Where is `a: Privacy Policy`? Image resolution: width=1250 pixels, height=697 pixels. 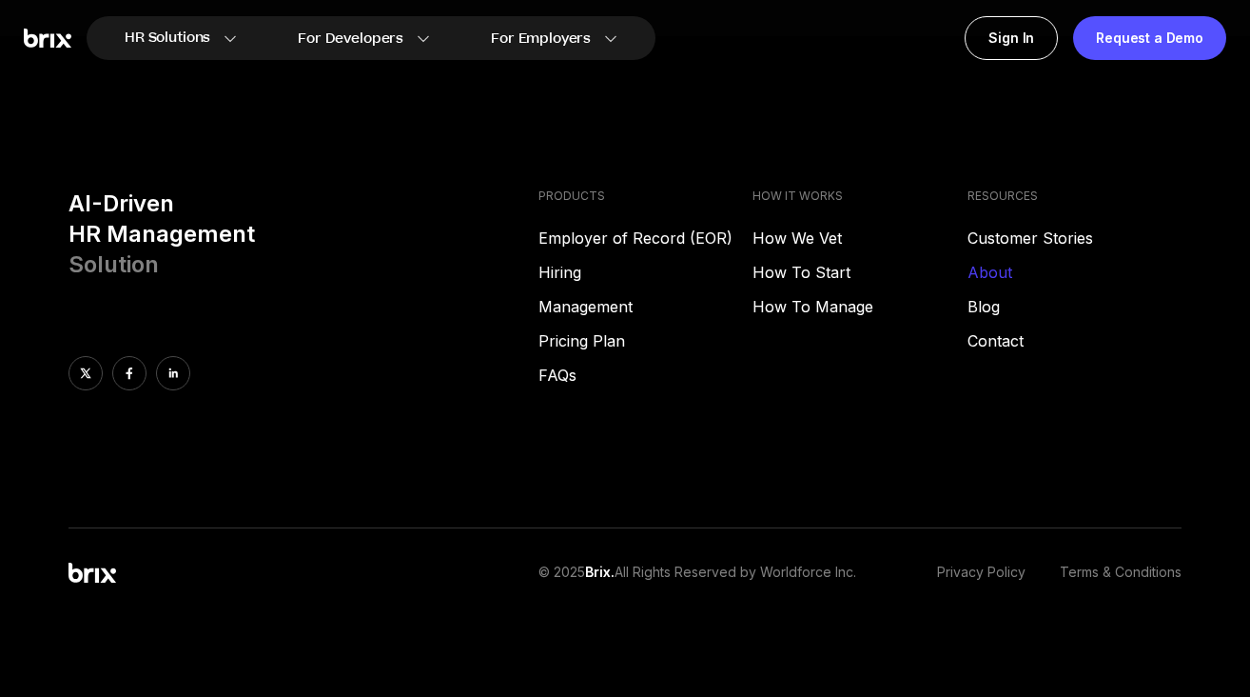
a: Privacy Policy is located at coordinates (981, 572).